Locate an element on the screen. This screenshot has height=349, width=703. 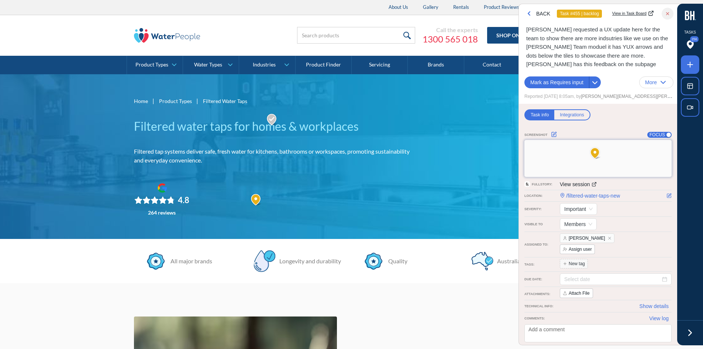
div: Call the experts is located at coordinates (450, 30).